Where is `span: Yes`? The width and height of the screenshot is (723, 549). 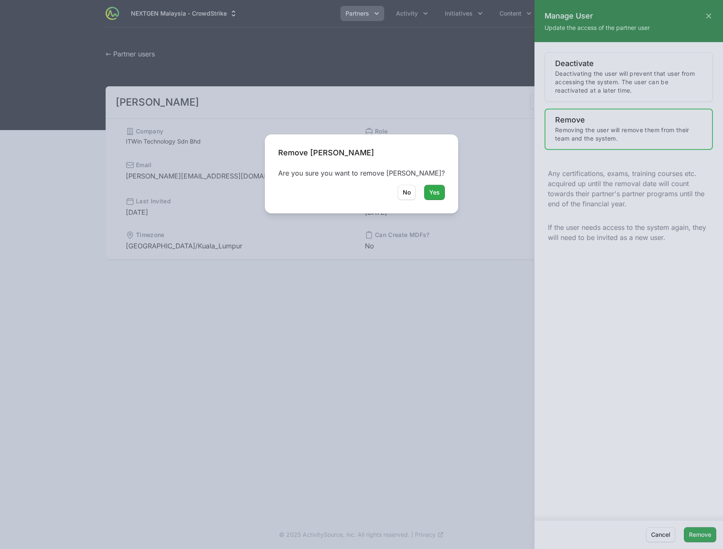
span: Yes is located at coordinates (434, 192).